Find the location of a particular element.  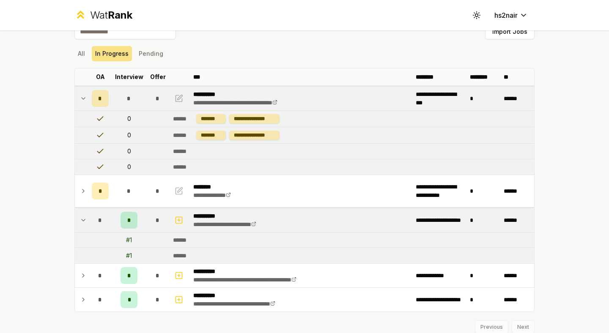

button: Pending is located at coordinates (151, 54).